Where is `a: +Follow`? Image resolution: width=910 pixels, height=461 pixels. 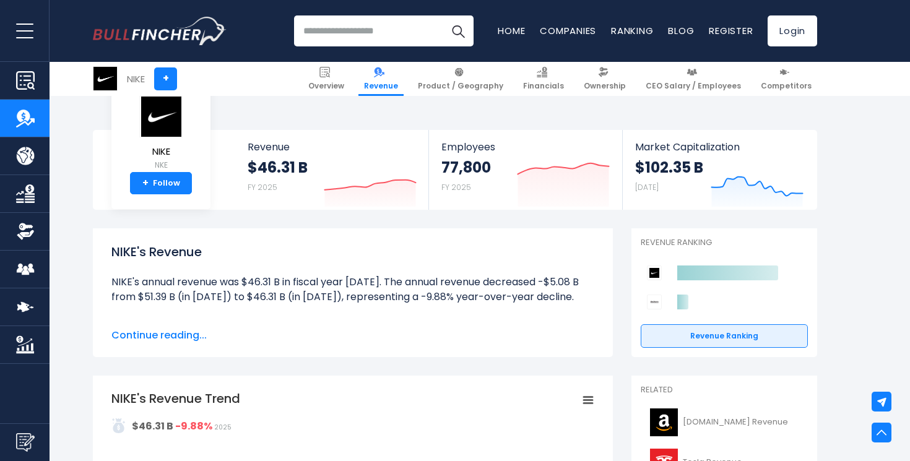 a: +Follow is located at coordinates (161, 183).